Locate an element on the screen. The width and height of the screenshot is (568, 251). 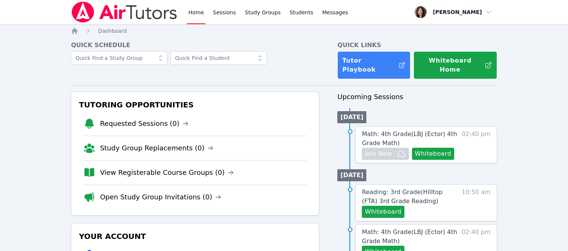
span: 10:50 am is located at coordinates (476, 203).